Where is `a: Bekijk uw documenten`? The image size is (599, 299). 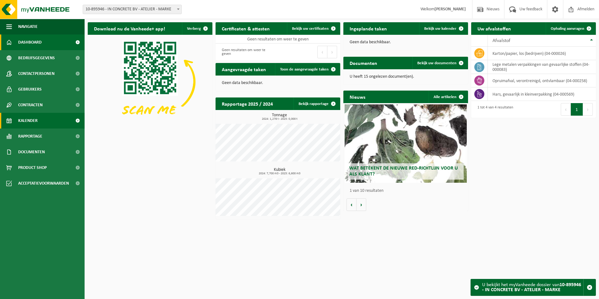
a: Bekijk uw documenten is located at coordinates (440, 63).